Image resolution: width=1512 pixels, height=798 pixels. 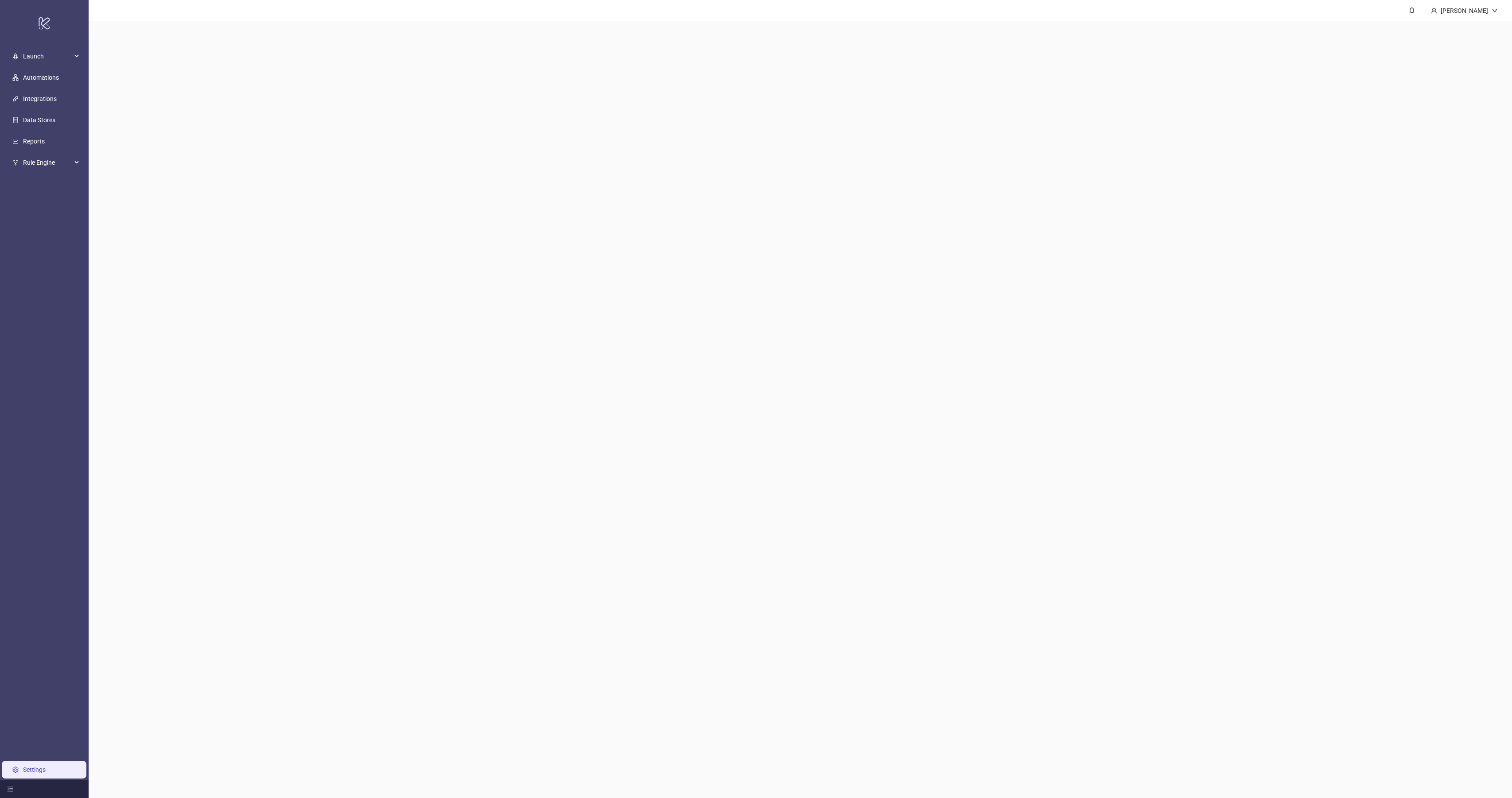 What do you see at coordinates (16, 163) in the screenshot?
I see `span: fork` at bounding box center [16, 163].